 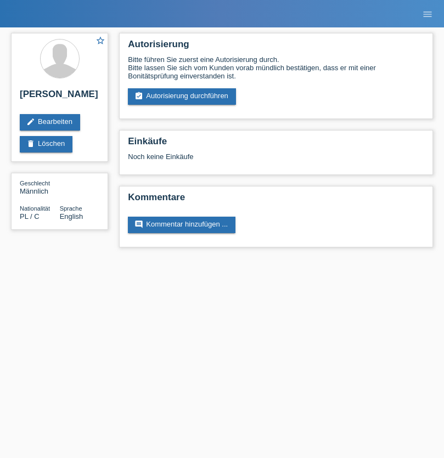 I want to click on h2: Kommentare, so click(x=276, y=200).